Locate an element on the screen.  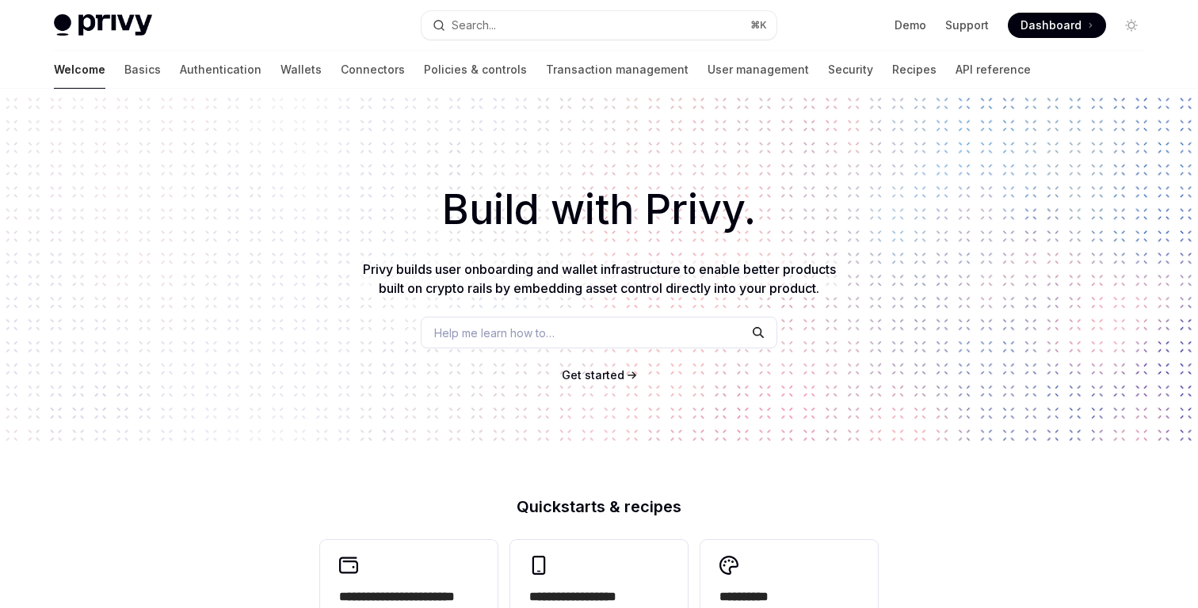
h1: Build with Privy. is located at coordinates (599, 210).